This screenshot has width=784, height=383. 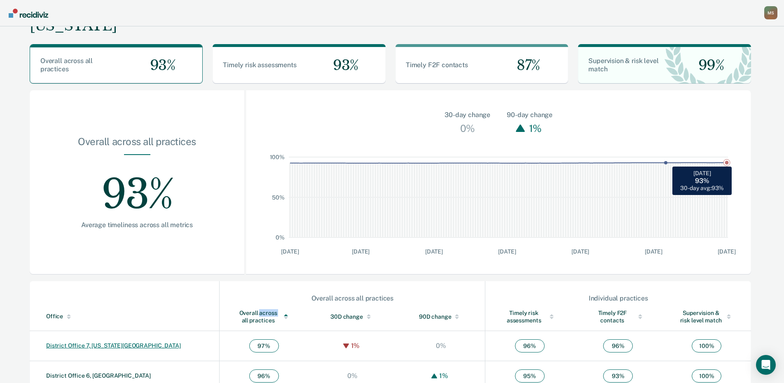 I want to click on span: Overall across all practices, so click(x=66, y=65).